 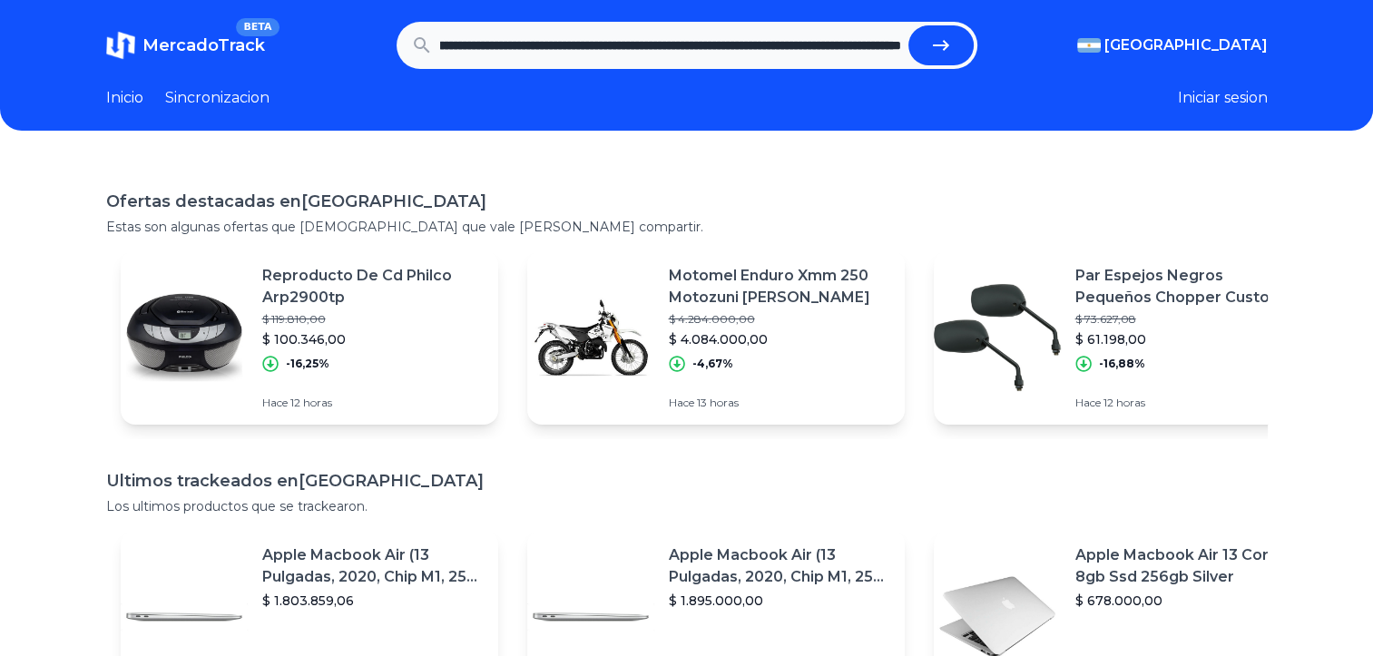 I want to click on p: $ 1.895.000,00, so click(x=780, y=601).